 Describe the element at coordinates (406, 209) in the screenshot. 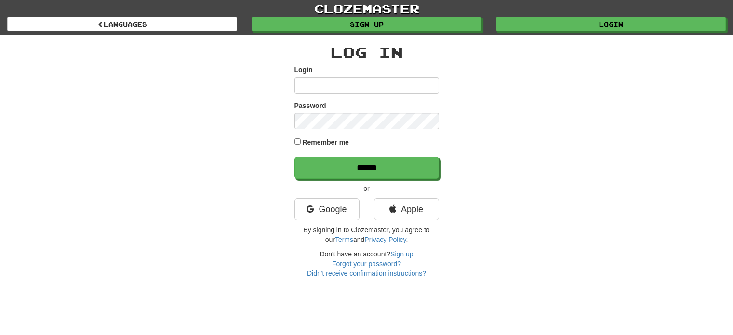

I see `a: Apple` at that location.